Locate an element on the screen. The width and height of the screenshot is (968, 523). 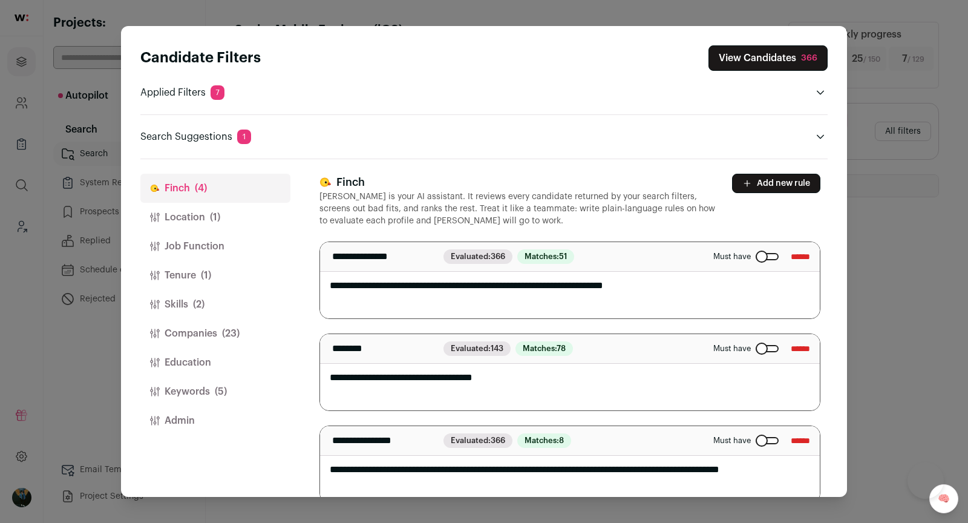
span: 8 is located at coordinates (561, 440).